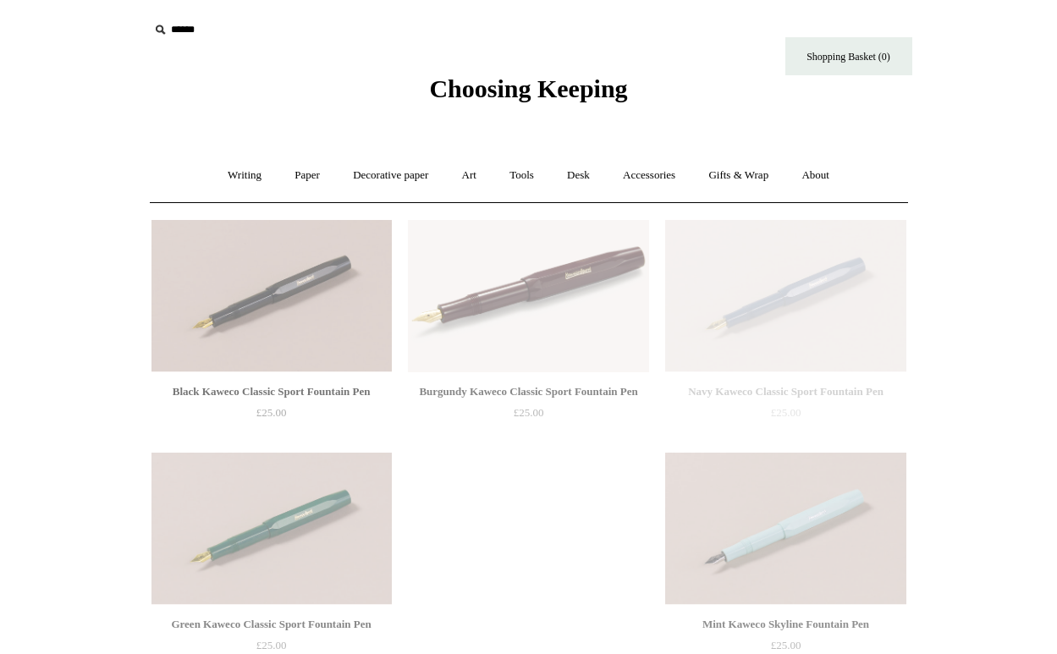  Describe the element at coordinates (815, 175) in the screenshot. I see `a: About` at that location.